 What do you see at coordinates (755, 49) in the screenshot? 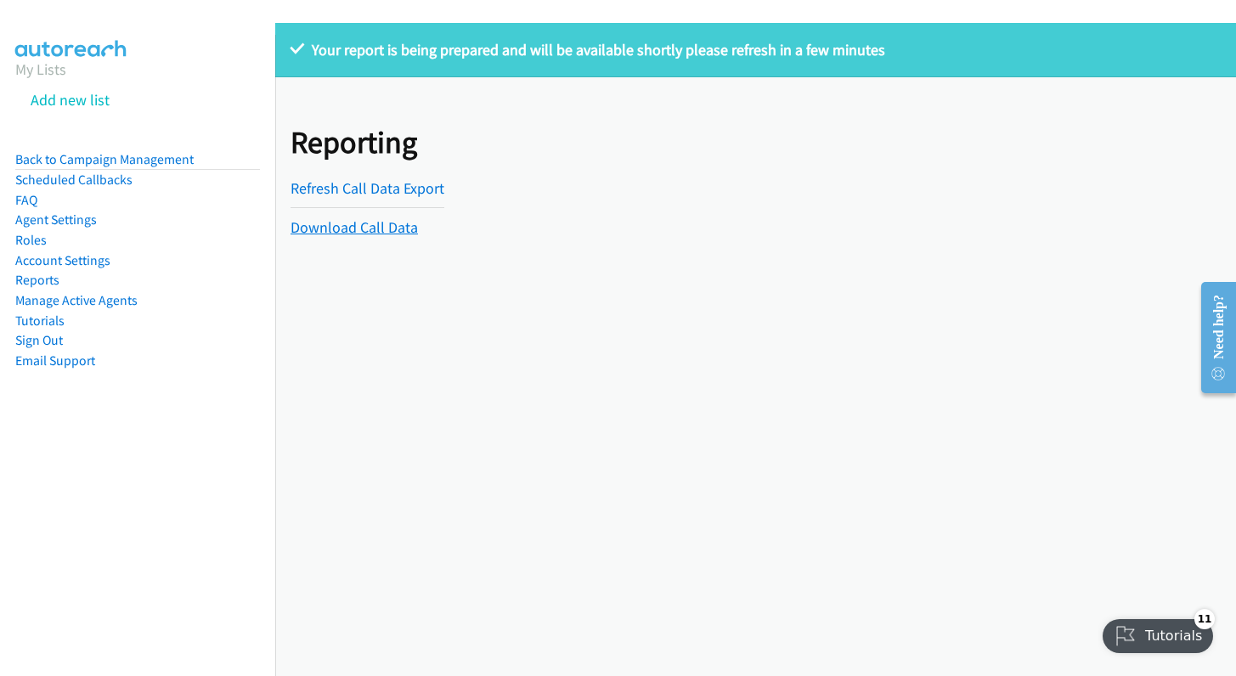
I see `p: Your report is being prepared and will be available shortly please refresh in a few minutes` at bounding box center [755, 49].